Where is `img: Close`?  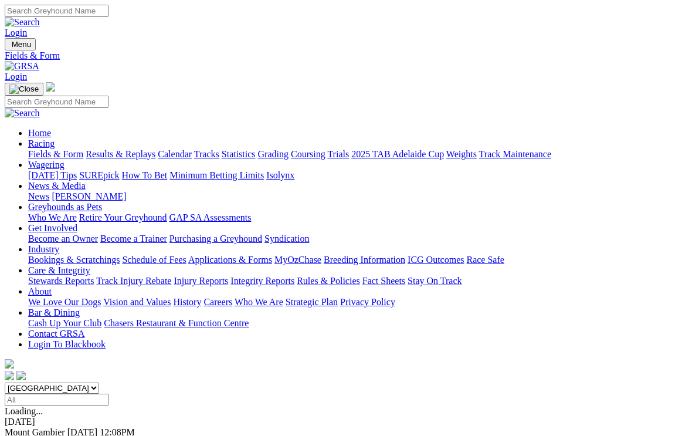 img: Close is located at coordinates (24, 89).